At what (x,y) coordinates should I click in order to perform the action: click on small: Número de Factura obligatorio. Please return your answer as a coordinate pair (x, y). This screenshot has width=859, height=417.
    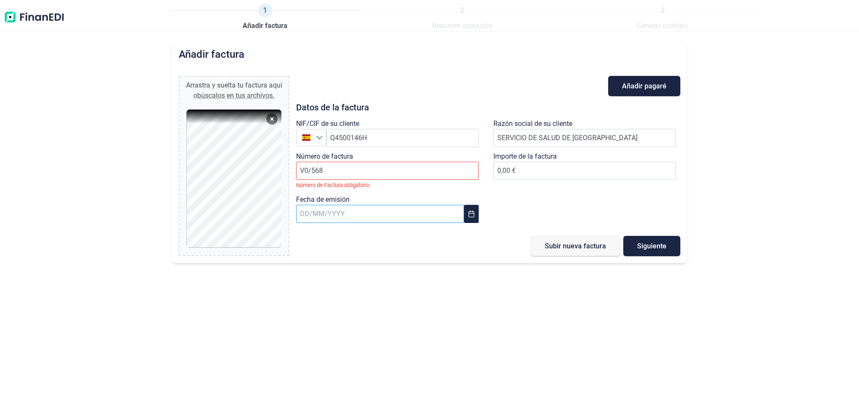
    Looking at the image, I should click on (333, 185).